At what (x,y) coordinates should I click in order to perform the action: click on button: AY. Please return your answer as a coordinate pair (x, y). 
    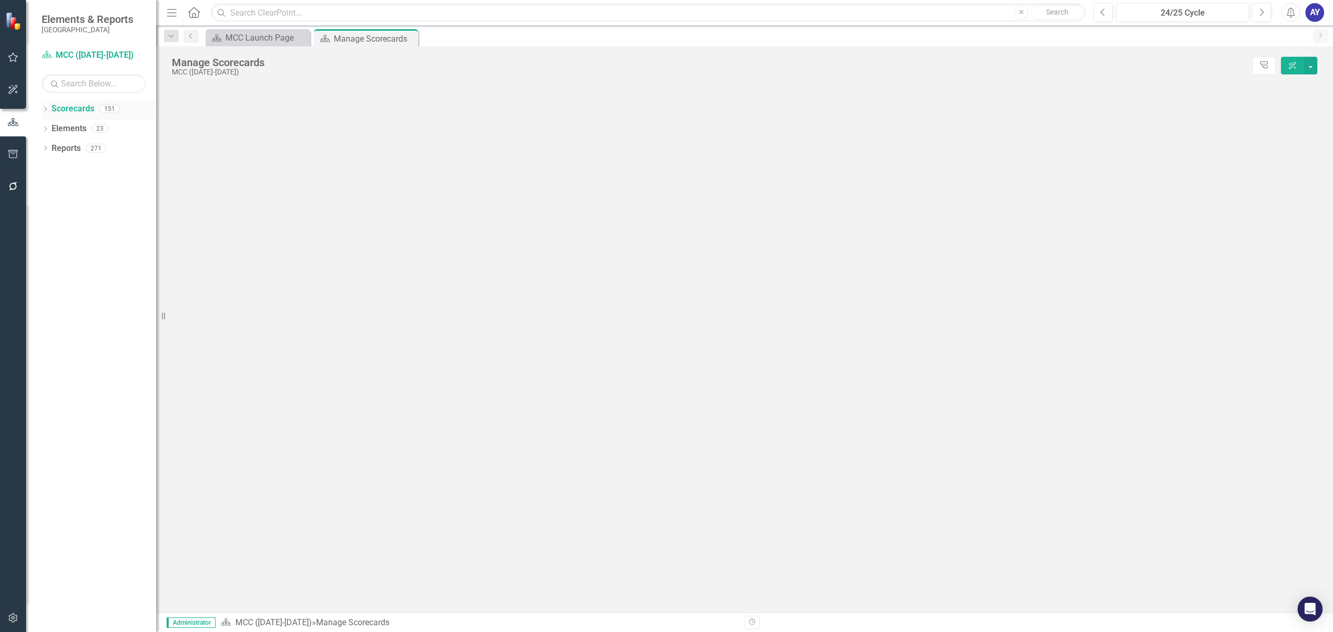
    Looking at the image, I should click on (1314, 12).